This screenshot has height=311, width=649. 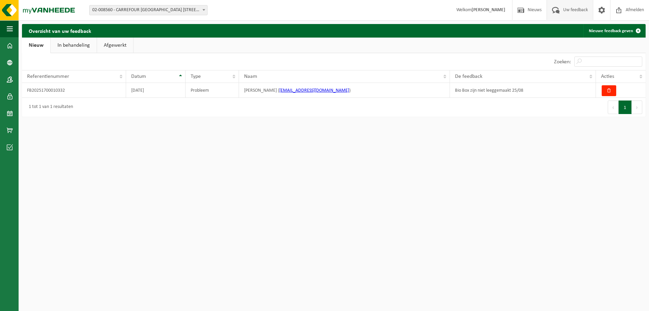 What do you see at coordinates (36, 45) in the screenshot?
I see `a: Nieuw` at bounding box center [36, 45].